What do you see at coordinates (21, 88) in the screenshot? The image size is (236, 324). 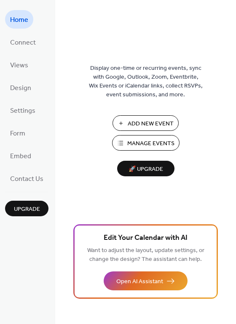 I see `a: Design` at bounding box center [21, 88].